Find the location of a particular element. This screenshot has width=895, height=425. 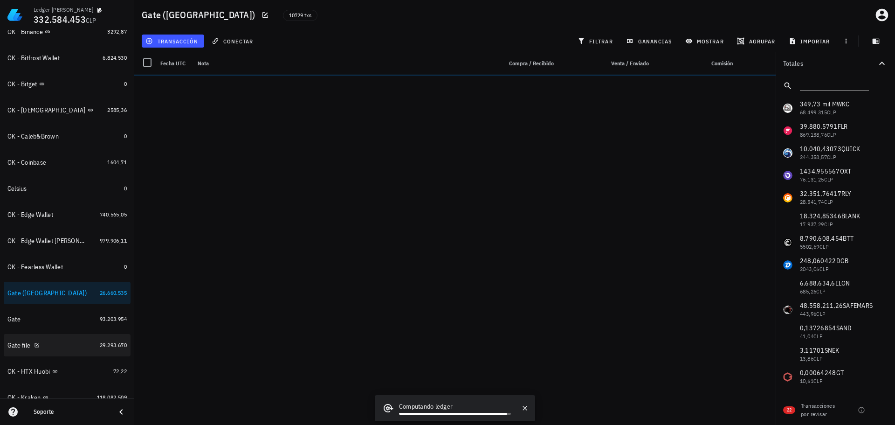

span: 979.906,11 is located at coordinates (113, 240).